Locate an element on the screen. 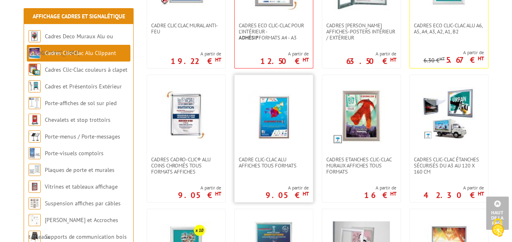 The image size is (512, 242). p: 63.50 € is located at coordinates (371, 61).